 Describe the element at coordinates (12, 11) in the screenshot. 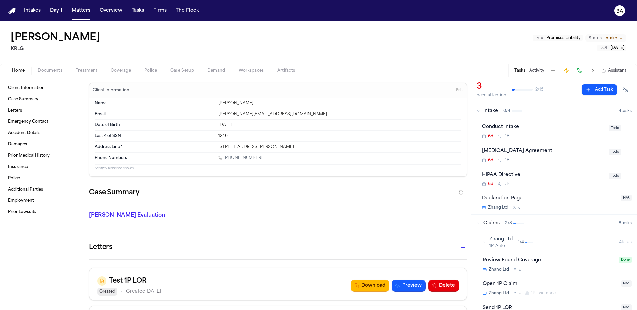

I see `img: Finch Logo` at that location.